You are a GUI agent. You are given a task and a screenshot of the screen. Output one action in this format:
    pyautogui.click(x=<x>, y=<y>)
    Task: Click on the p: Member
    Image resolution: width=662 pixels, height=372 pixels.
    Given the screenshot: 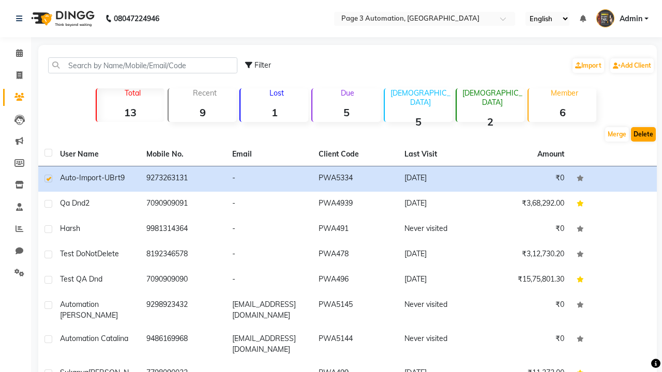 What is the action you would take?
    pyautogui.click(x=564, y=93)
    